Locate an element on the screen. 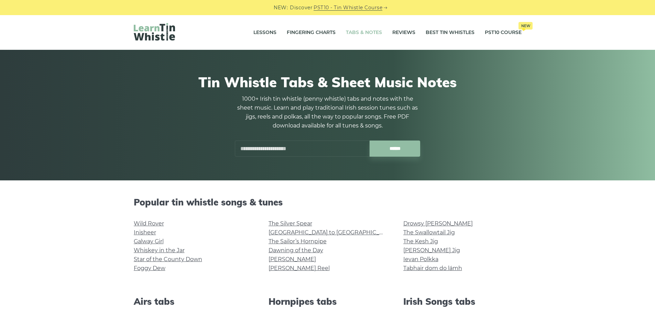 This screenshot has width=655, height=313. h2: Irish Songs tabs is located at coordinates (462, 301).